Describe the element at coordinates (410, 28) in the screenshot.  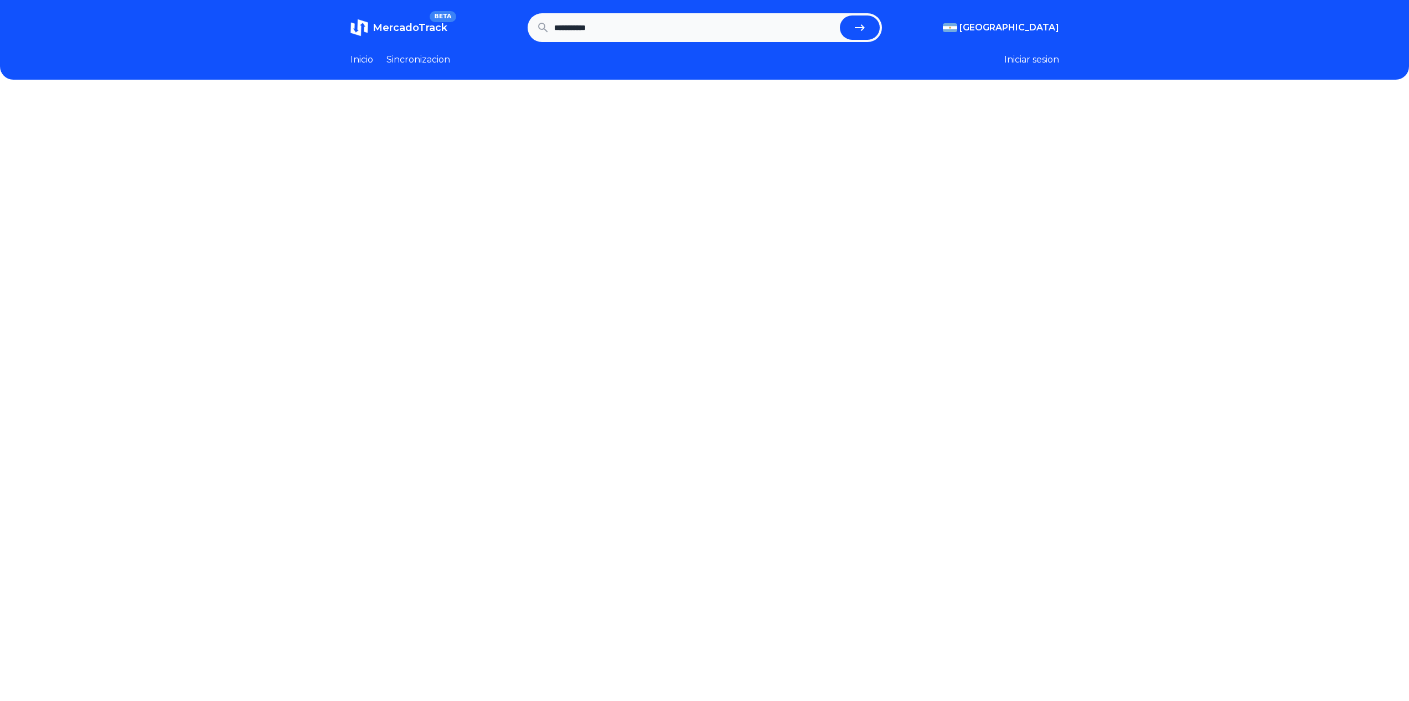
I see `span: MercadoTrack` at that location.